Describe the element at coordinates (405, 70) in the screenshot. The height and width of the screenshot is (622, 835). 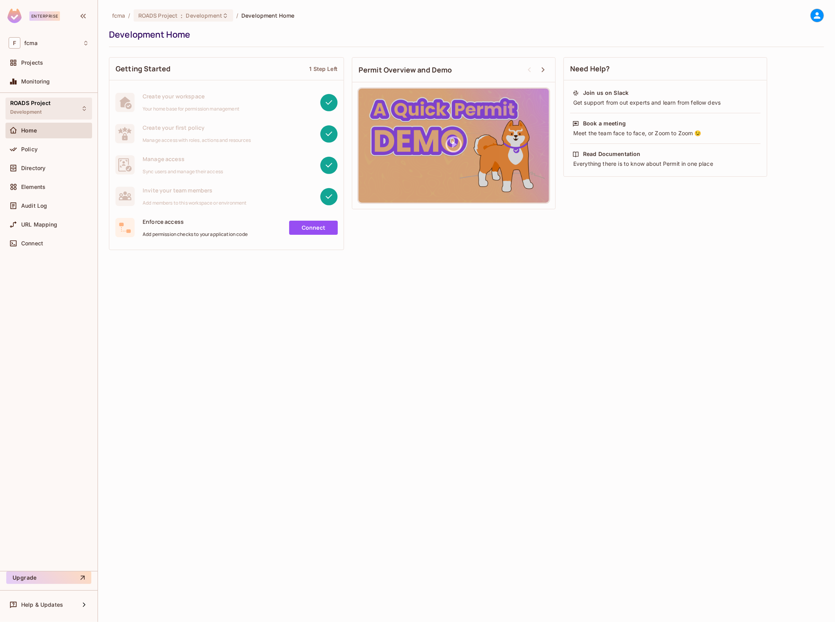
I see `span: Permit Overview and Demo` at that location.